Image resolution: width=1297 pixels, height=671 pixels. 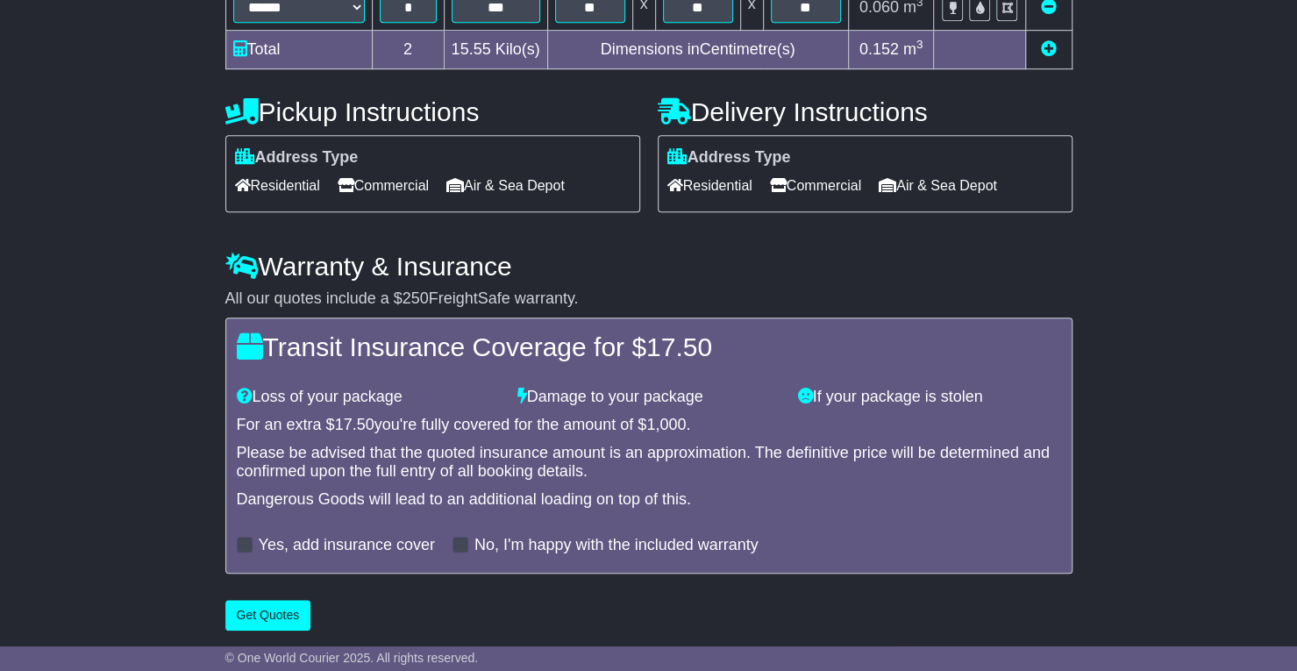 I want to click on div: For an extra $ you're fully covered for the amount of $ ., so click(x=649, y=425).